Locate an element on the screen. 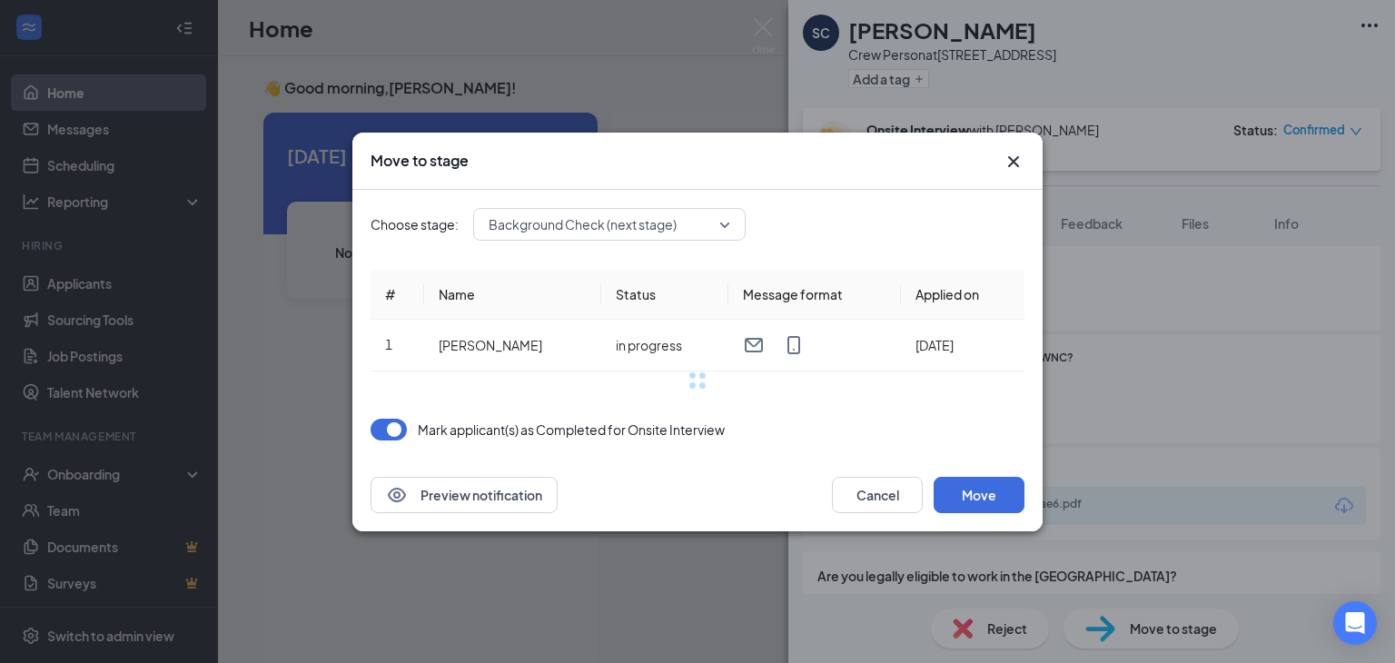 Image resolution: width=1395 pixels, height=663 pixels. th: Name is located at coordinates (512, 294).